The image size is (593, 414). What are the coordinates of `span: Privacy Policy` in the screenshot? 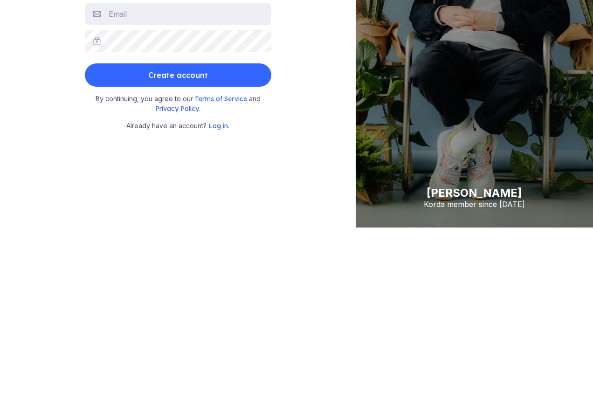 It's located at (177, 109).